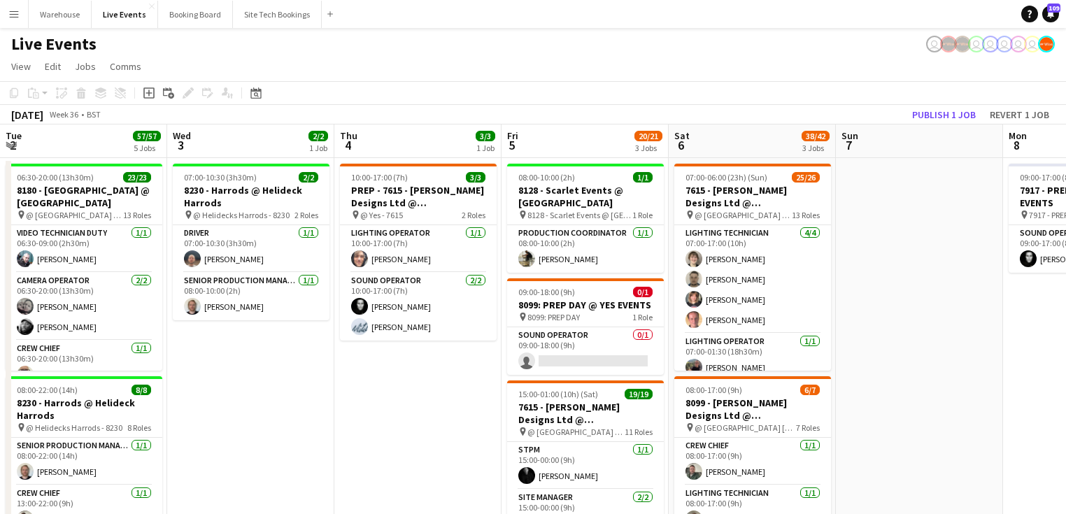 This screenshot has width=1066, height=514. Describe the element at coordinates (21, 66) in the screenshot. I see `span: View` at that location.